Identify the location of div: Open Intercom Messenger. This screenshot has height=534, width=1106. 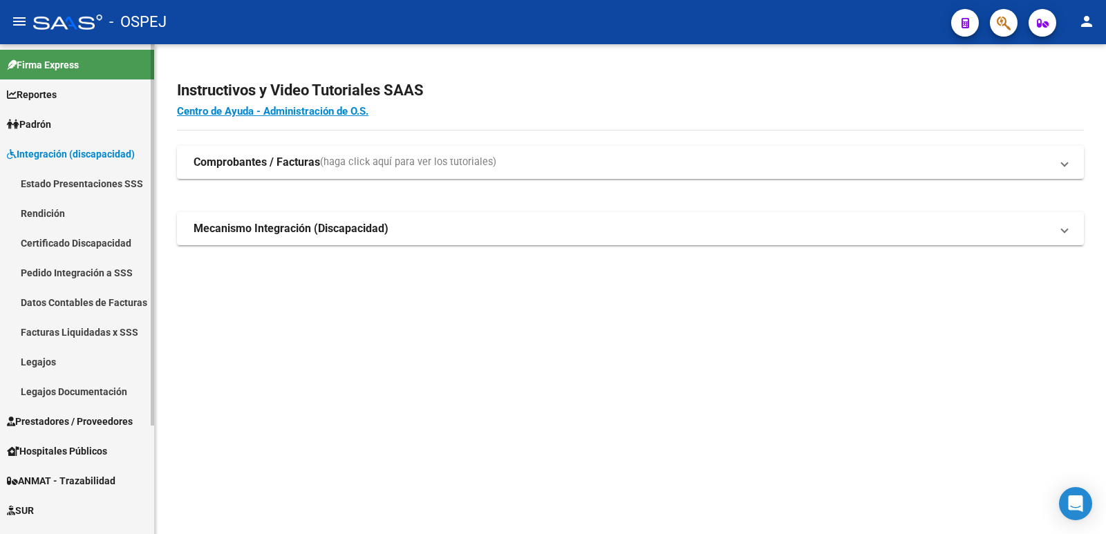
(1076, 504).